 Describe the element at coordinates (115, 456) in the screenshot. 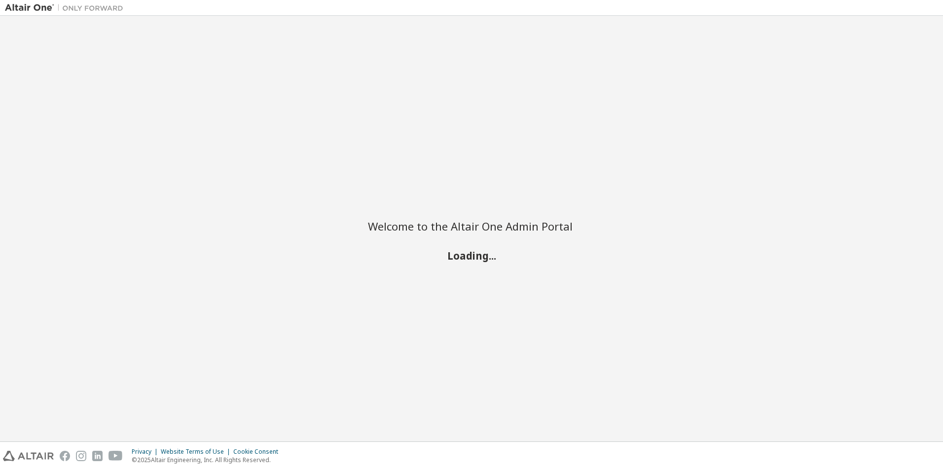

I see `img: youtube.svg` at that location.